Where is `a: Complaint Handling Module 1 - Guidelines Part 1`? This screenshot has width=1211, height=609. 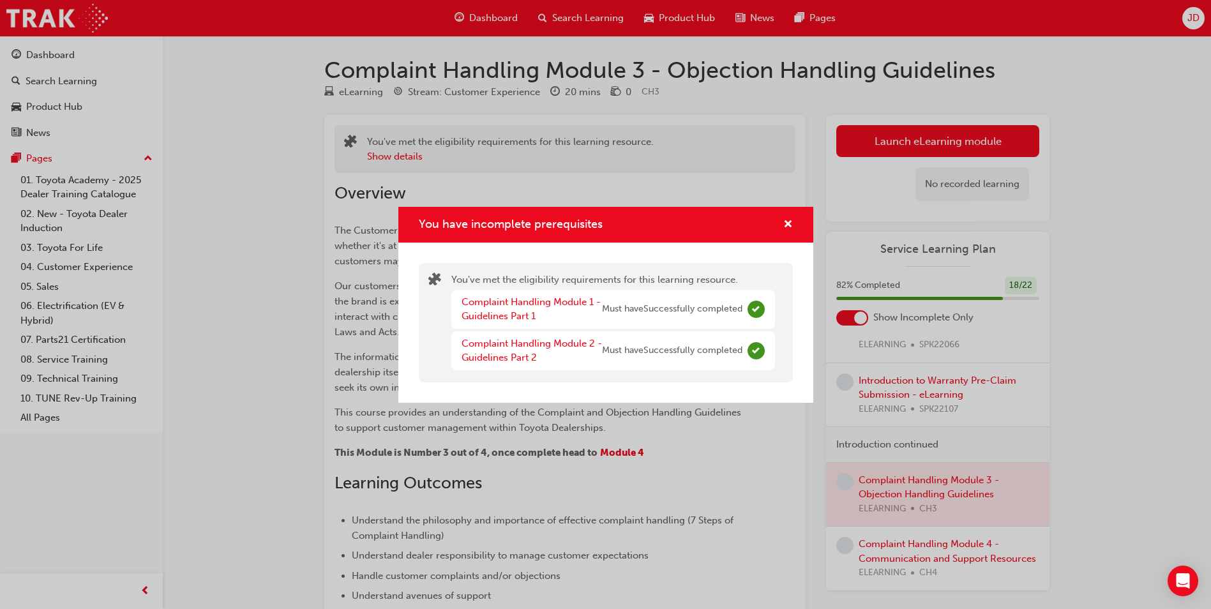 a: Complaint Handling Module 1 - Guidelines Part 1 is located at coordinates (531, 309).